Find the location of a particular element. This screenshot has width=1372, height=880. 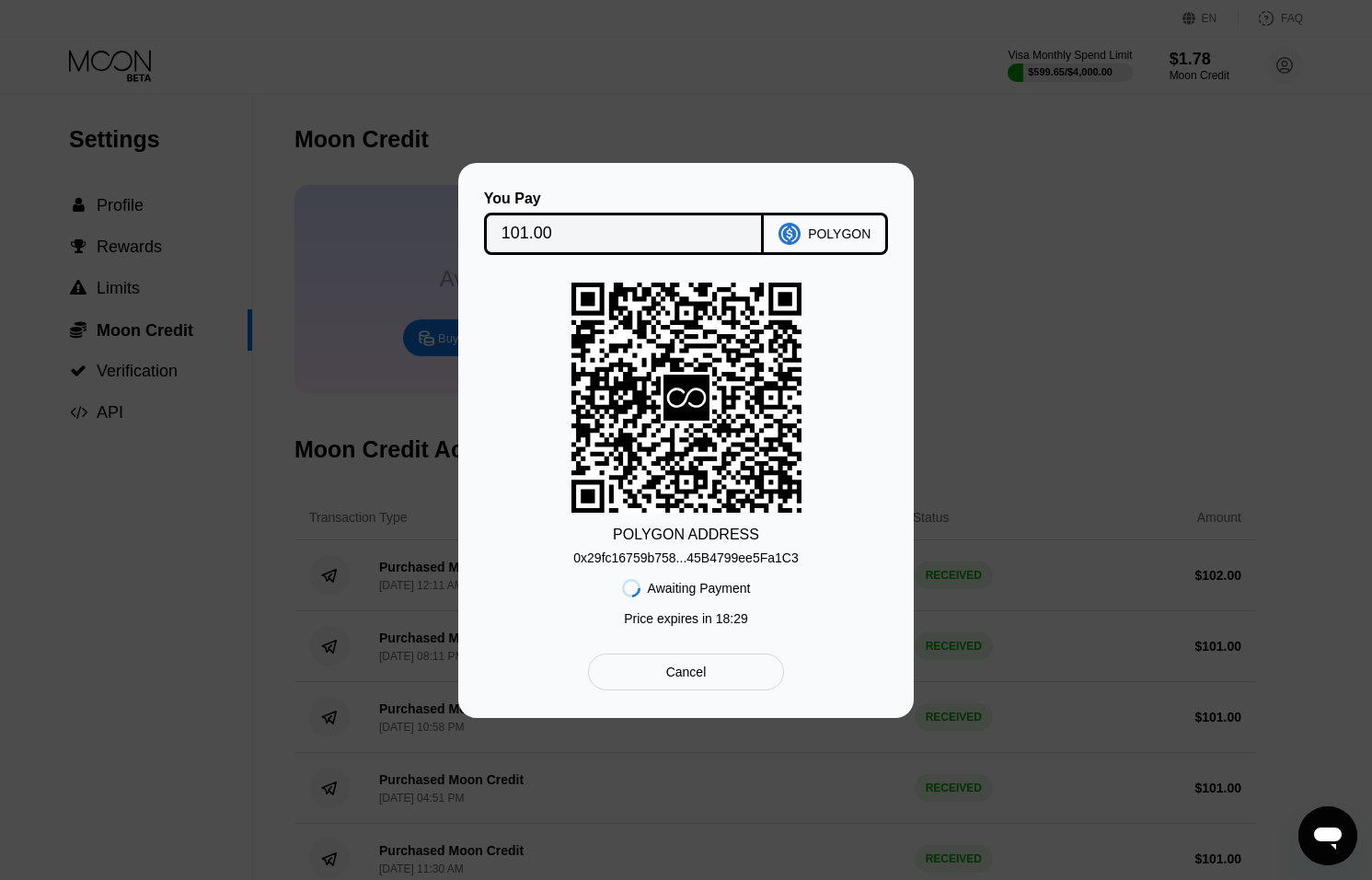

div: You Pay is located at coordinates (624, 199).